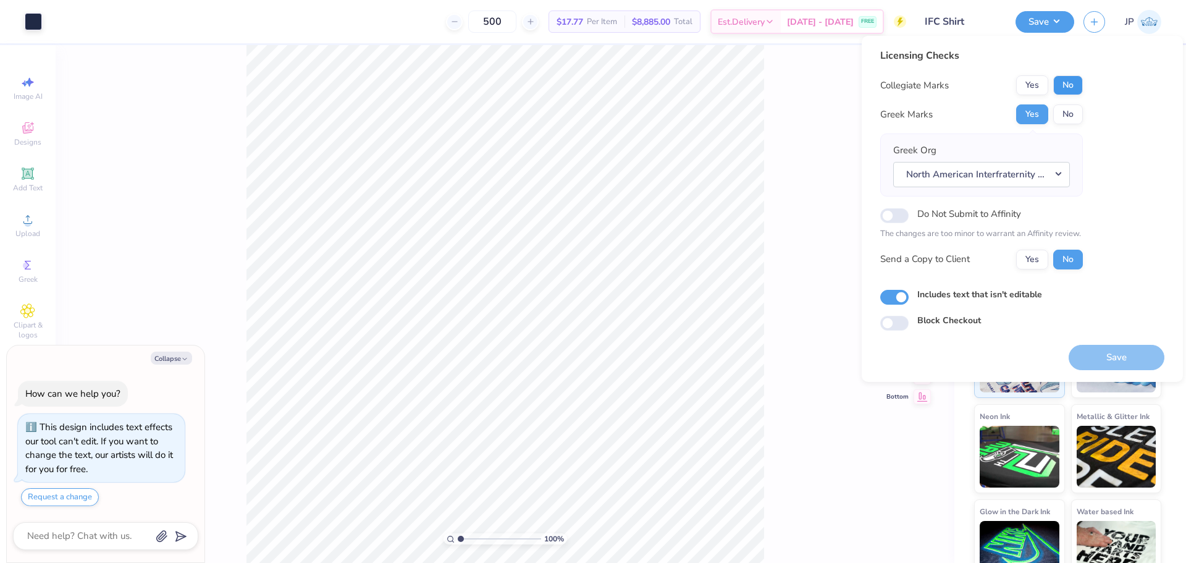  I want to click on span: FREE, so click(868, 22).